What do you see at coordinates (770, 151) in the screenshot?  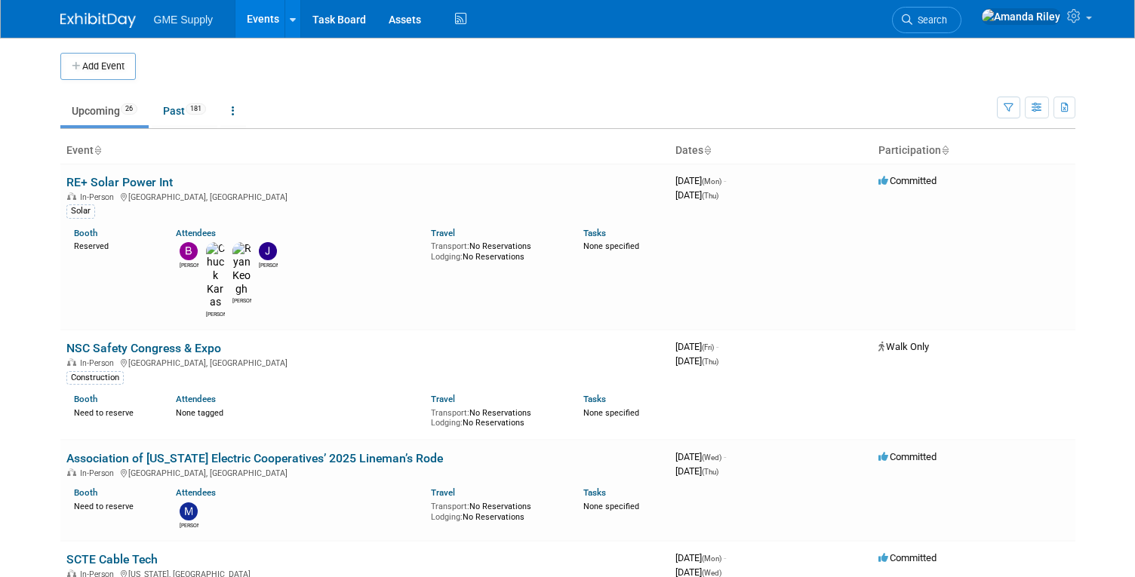 I see `th: Dates` at bounding box center [770, 151].